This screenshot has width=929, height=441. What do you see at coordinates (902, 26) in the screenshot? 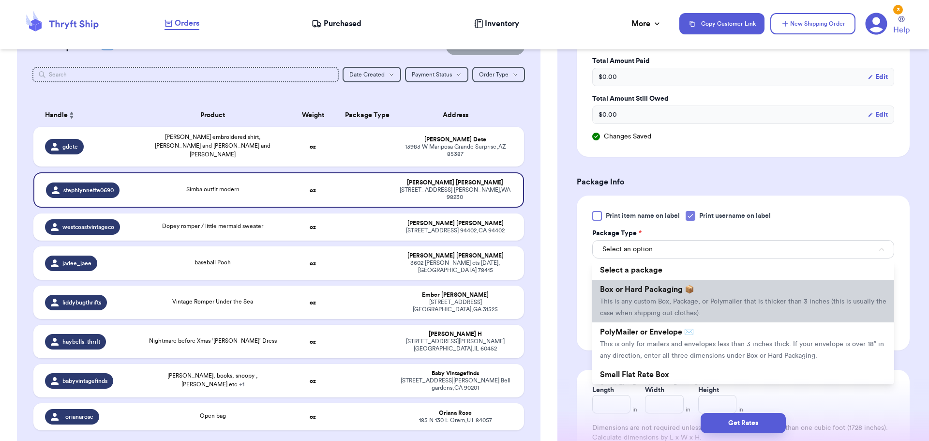
I see `a: Help` at bounding box center [902, 26].